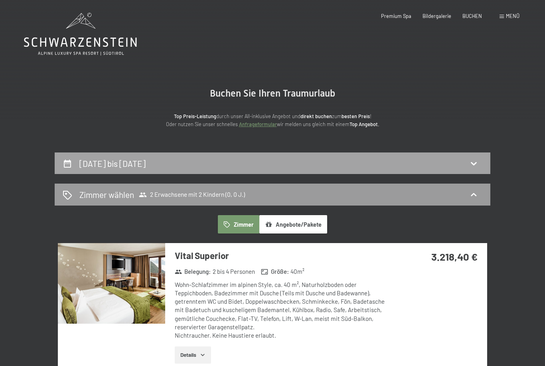 Image resolution: width=545 pixels, height=366 pixels. What do you see at coordinates (513, 16) in the screenshot?
I see `span: Menü` at bounding box center [513, 16].